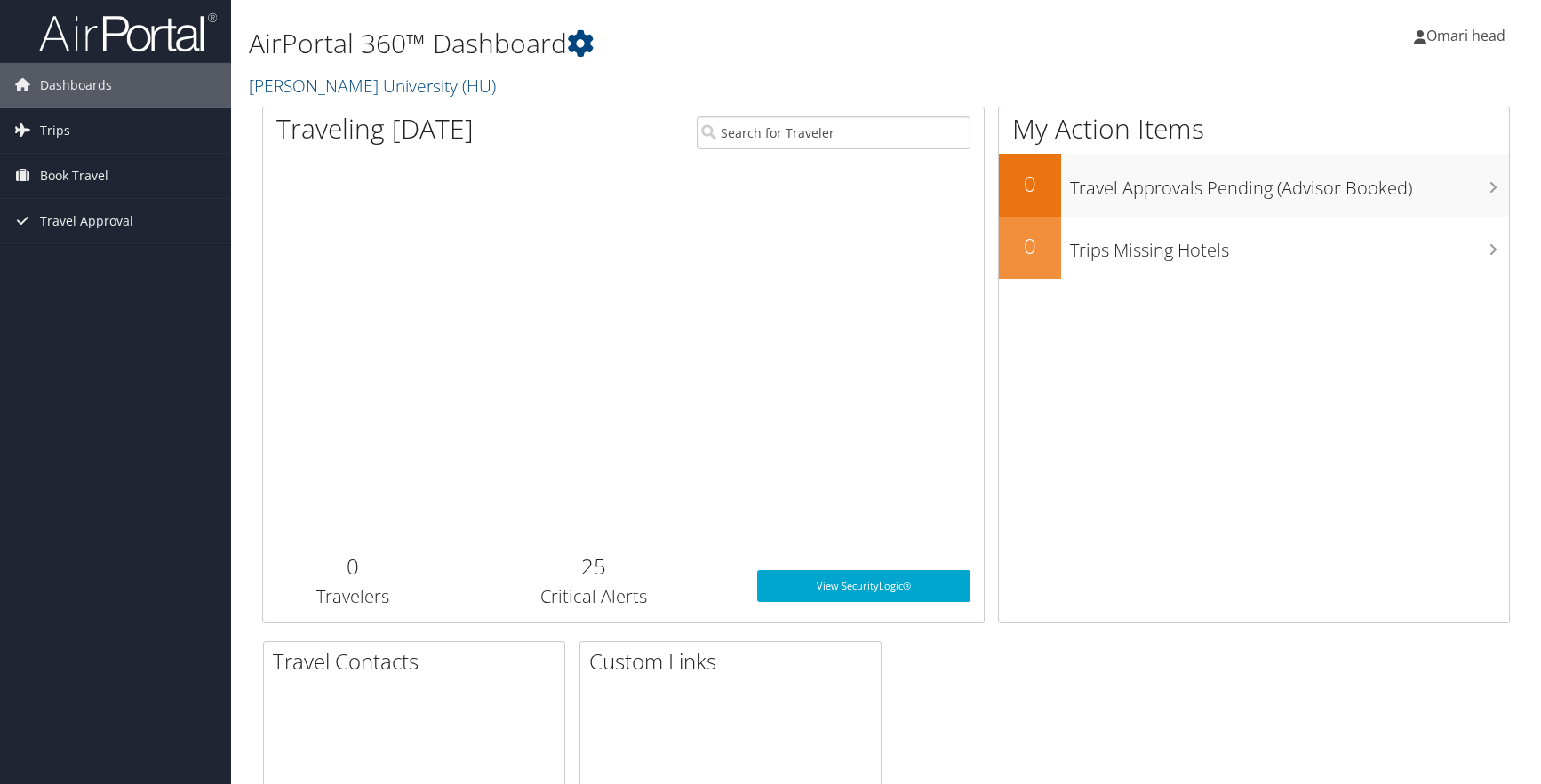  What do you see at coordinates (833, 133) in the screenshot?
I see `input: Search for Traveler` at bounding box center [833, 133].